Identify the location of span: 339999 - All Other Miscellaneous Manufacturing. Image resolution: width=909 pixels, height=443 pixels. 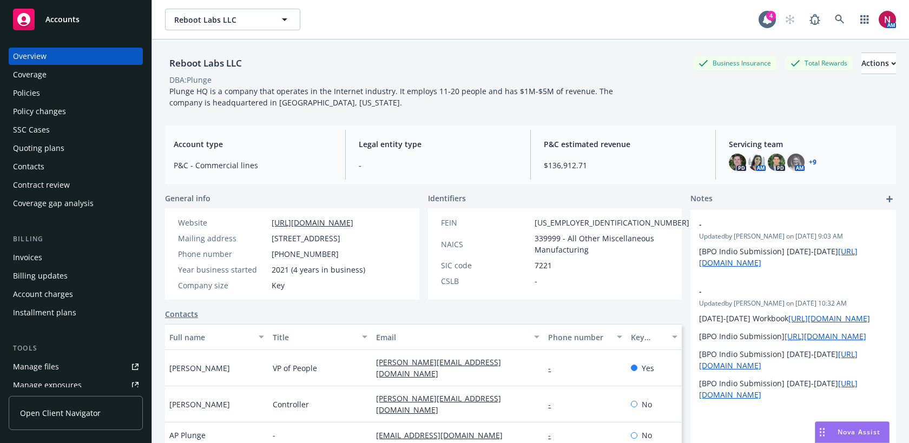
(612, 244).